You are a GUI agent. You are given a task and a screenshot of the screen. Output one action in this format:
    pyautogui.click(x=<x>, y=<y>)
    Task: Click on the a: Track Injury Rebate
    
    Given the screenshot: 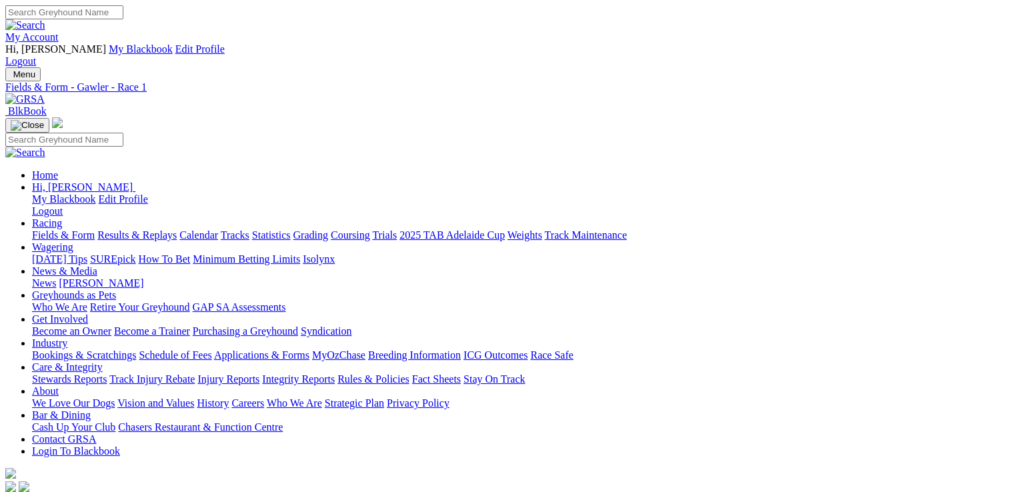 What is the action you would take?
    pyautogui.click(x=152, y=379)
    